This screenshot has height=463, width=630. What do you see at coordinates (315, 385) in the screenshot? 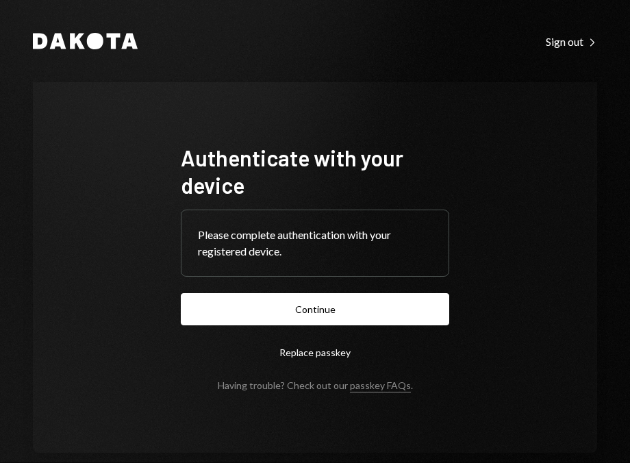
I see `div: Having trouble? Check out our .` at bounding box center [315, 385].